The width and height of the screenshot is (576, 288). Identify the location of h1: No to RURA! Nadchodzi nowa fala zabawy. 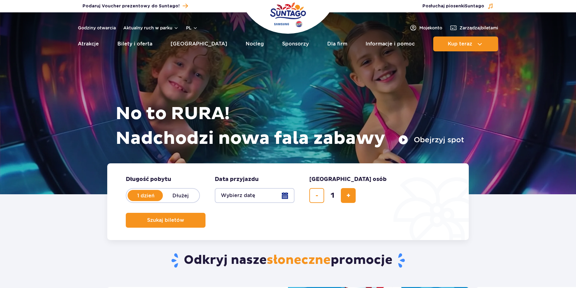
(290, 126).